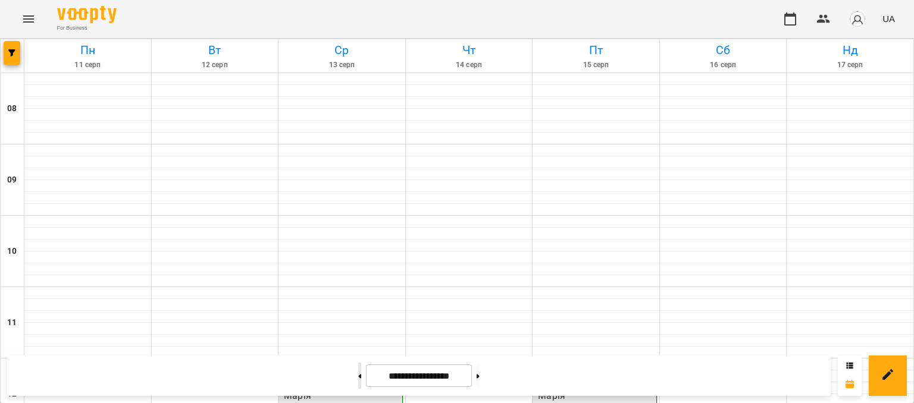 This screenshot has width=914, height=403. What do you see at coordinates (87, 50) in the screenshot?
I see `h6: Пн` at bounding box center [87, 50].